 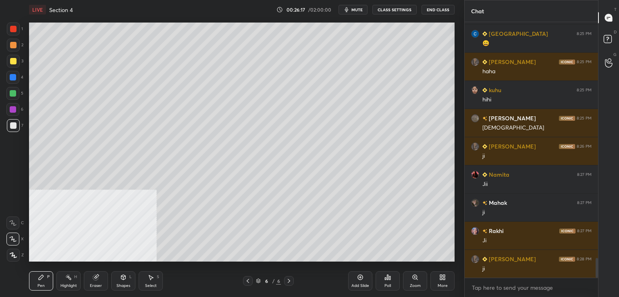 What do you see at coordinates (615, 32) in the screenshot?
I see `p: D` at bounding box center [615, 32].